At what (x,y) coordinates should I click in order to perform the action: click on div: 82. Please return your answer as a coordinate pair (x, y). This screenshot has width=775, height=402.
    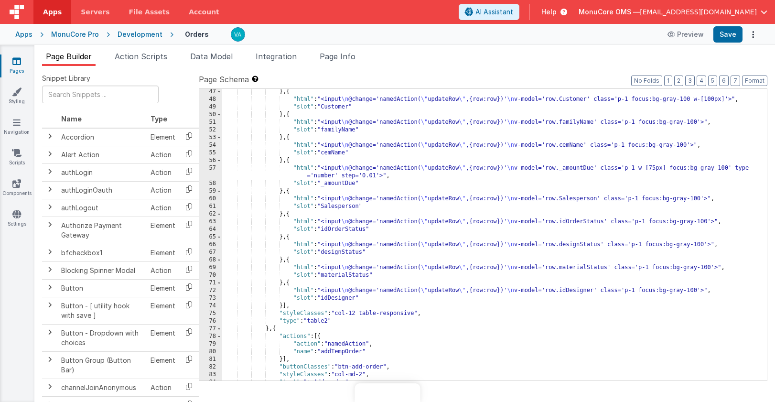
    Looking at the image, I should click on (211, 367).